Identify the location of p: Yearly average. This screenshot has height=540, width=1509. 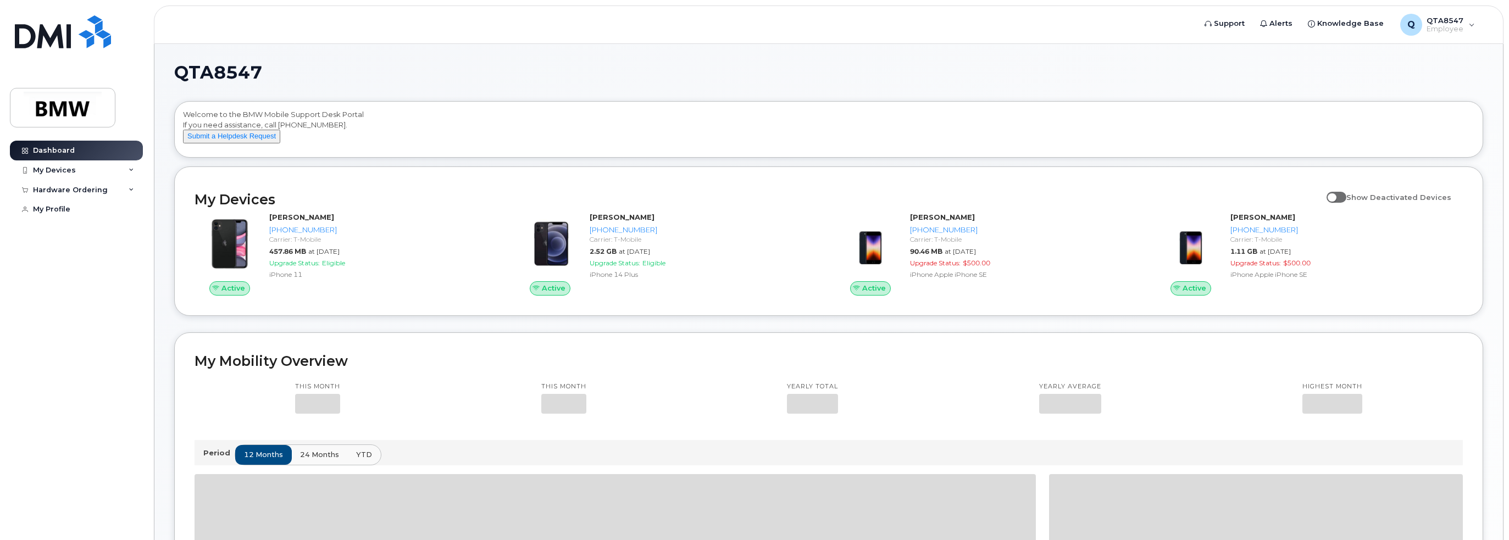
(1070, 387).